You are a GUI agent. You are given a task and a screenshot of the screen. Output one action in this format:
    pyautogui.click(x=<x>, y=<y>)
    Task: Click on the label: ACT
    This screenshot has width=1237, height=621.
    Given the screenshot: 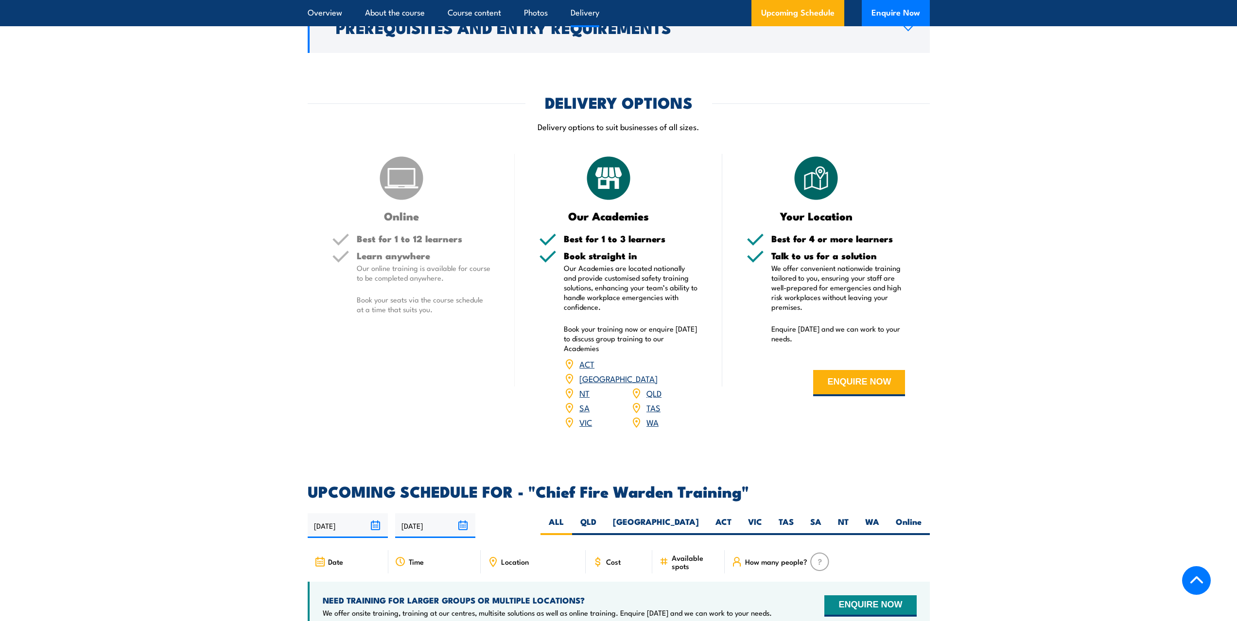 What is the action you would take?
    pyautogui.click(x=723, y=526)
    